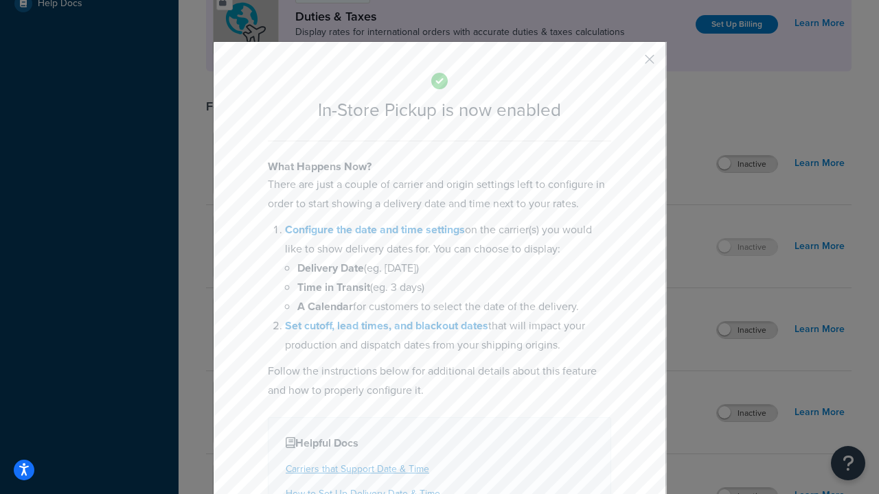  Describe the element at coordinates (439, 194) in the screenshot. I see `p: There are just a couple of carrier and origin settings left to configure in order to start showin...` at that location.